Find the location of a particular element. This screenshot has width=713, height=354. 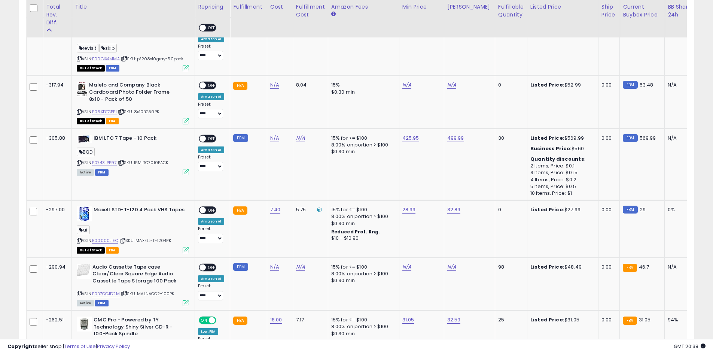

span: | SKU: pf208x10gray-50pack is located at coordinates (152, 59).